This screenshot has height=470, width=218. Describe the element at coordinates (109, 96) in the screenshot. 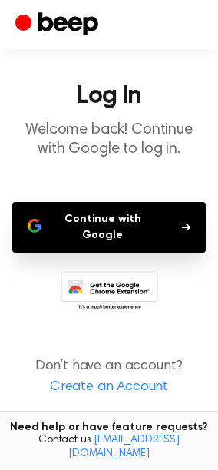

I see `h1: Log In` at that location.